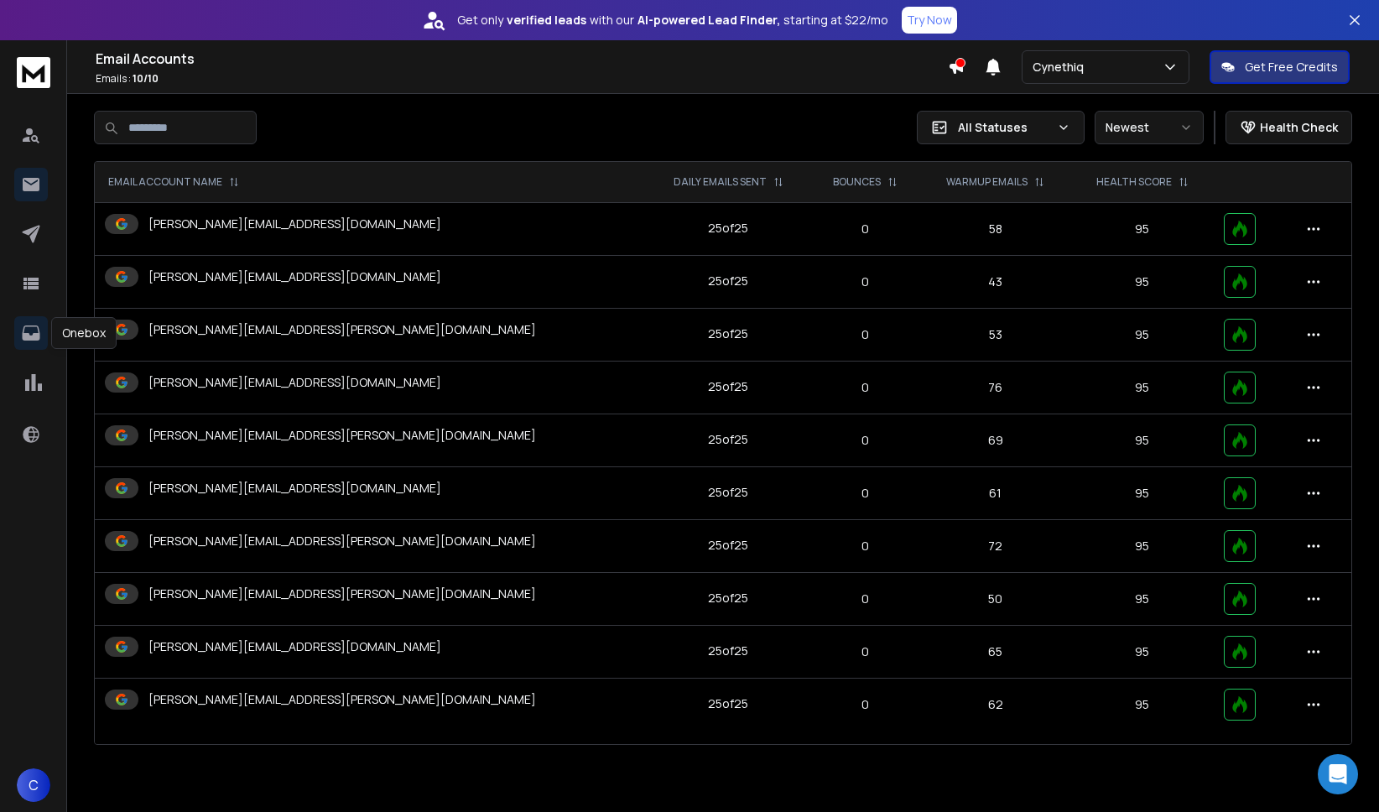 The image size is (1379, 812). I want to click on p: Cynethiq, so click(1061, 67).